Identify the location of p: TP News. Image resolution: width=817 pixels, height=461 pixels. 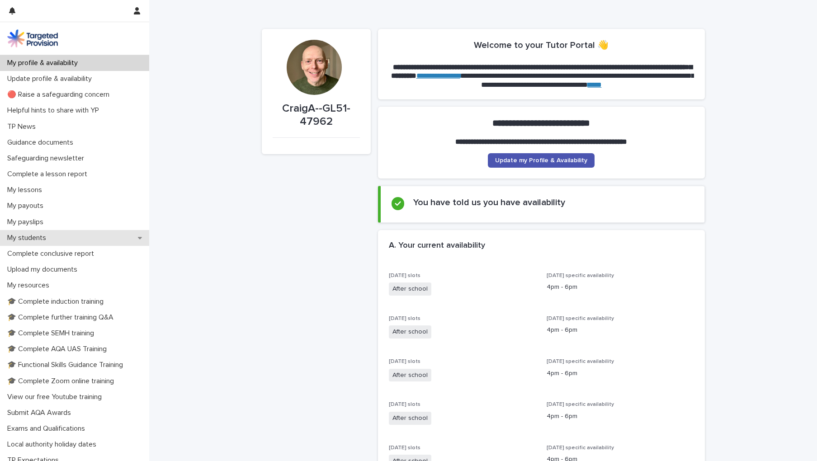
(23, 127).